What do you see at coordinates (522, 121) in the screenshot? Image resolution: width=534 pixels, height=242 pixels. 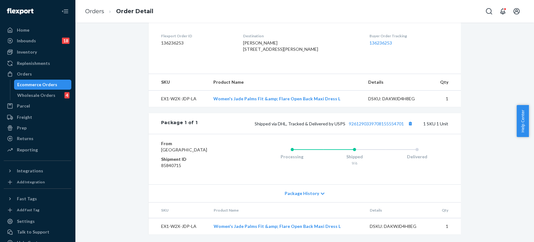 I see `span: Help Center` at bounding box center [522, 121].